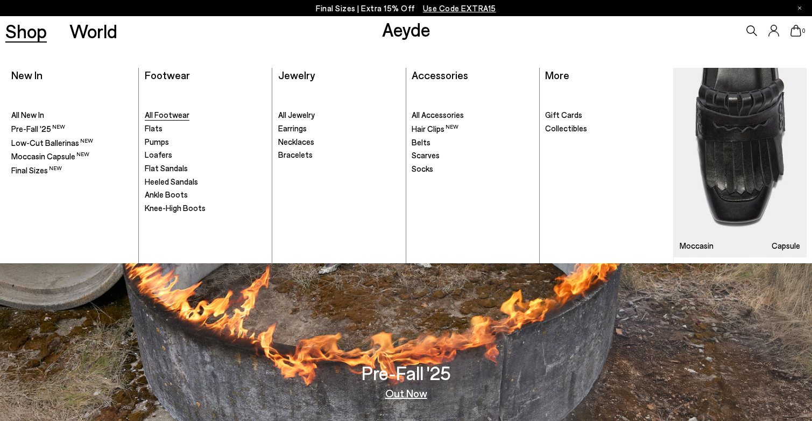 The image size is (812, 421). What do you see at coordinates (26, 31) in the screenshot?
I see `a: Shop` at bounding box center [26, 31].